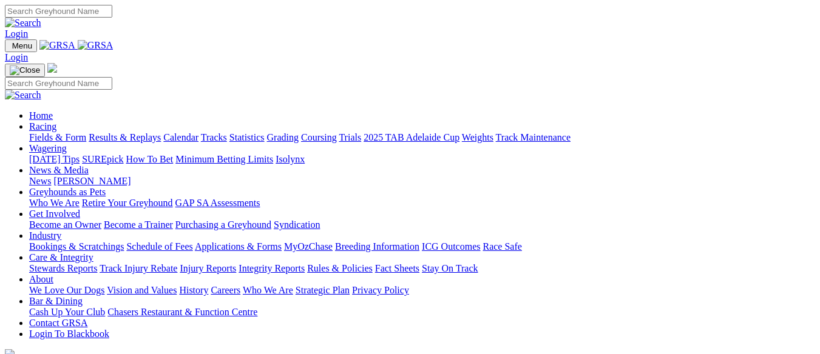 The height and width of the screenshot is (354, 820). I want to click on a: 2025 TAB Adelaide Cup, so click(411, 137).